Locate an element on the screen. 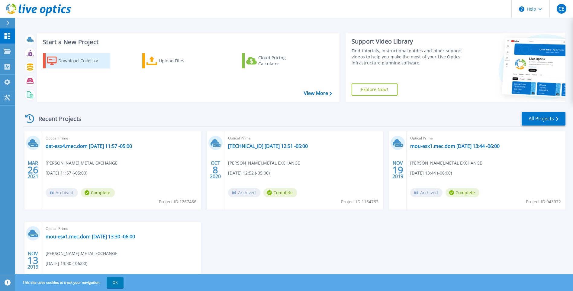  a: Cloud Pricing Calculator is located at coordinates (275, 61).